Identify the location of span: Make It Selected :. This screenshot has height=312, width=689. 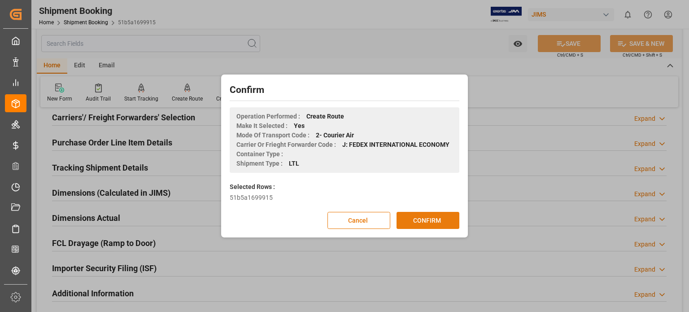
(262, 126).